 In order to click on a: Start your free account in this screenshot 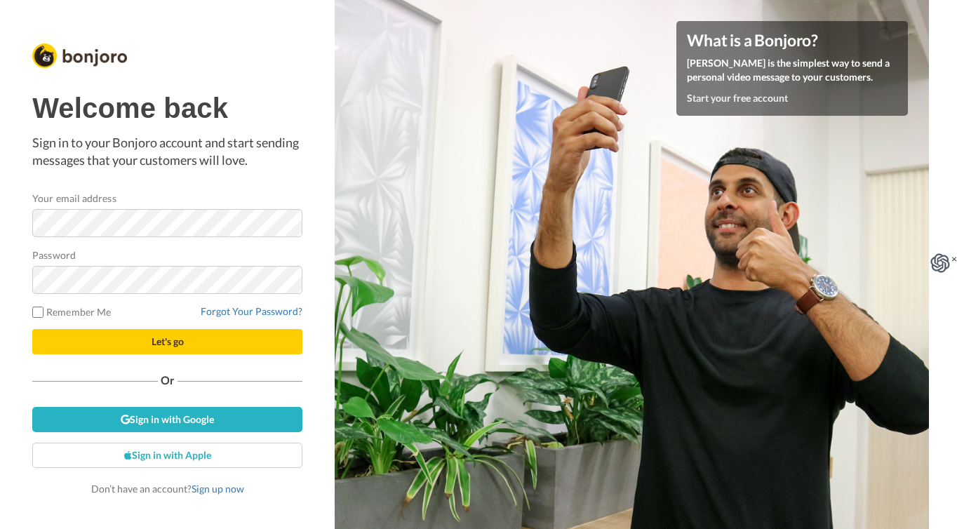, I will do `click(737, 98)`.